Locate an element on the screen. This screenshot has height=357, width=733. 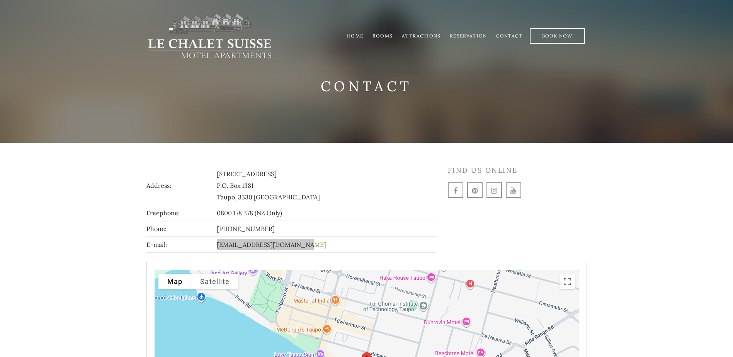
a: Contact is located at coordinates (509, 36).